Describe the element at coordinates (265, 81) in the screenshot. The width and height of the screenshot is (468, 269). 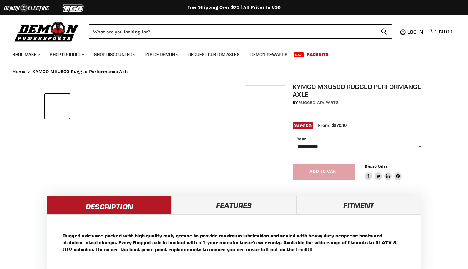
I see `span: Click to expand` at that location.